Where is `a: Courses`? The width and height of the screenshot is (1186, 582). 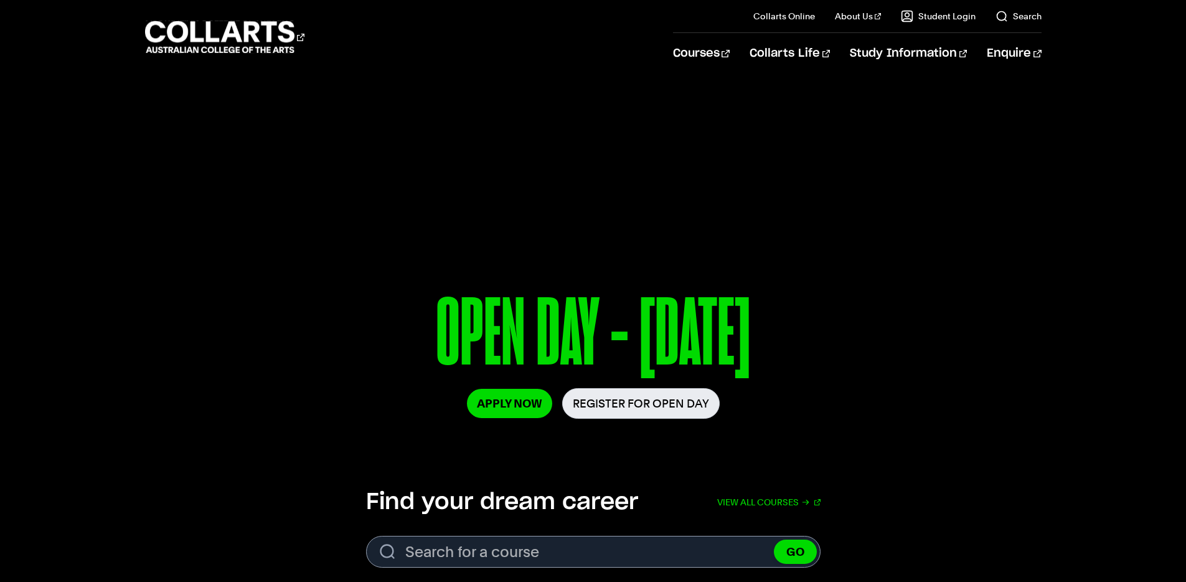 a: Courses is located at coordinates (701, 54).